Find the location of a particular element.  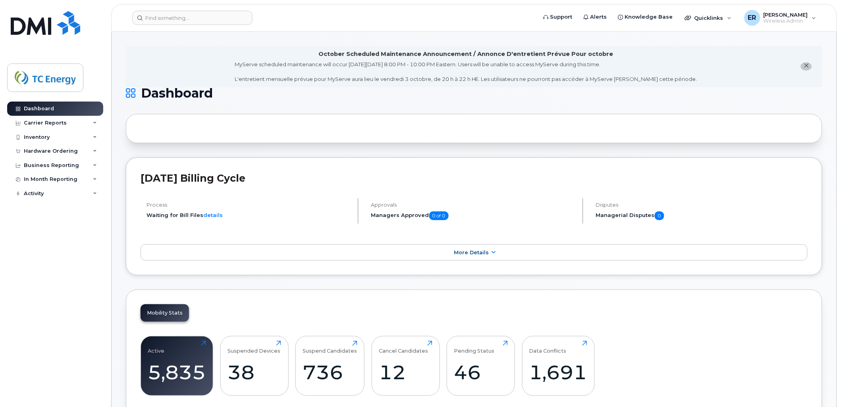

div: Active is located at coordinates (156, 347).